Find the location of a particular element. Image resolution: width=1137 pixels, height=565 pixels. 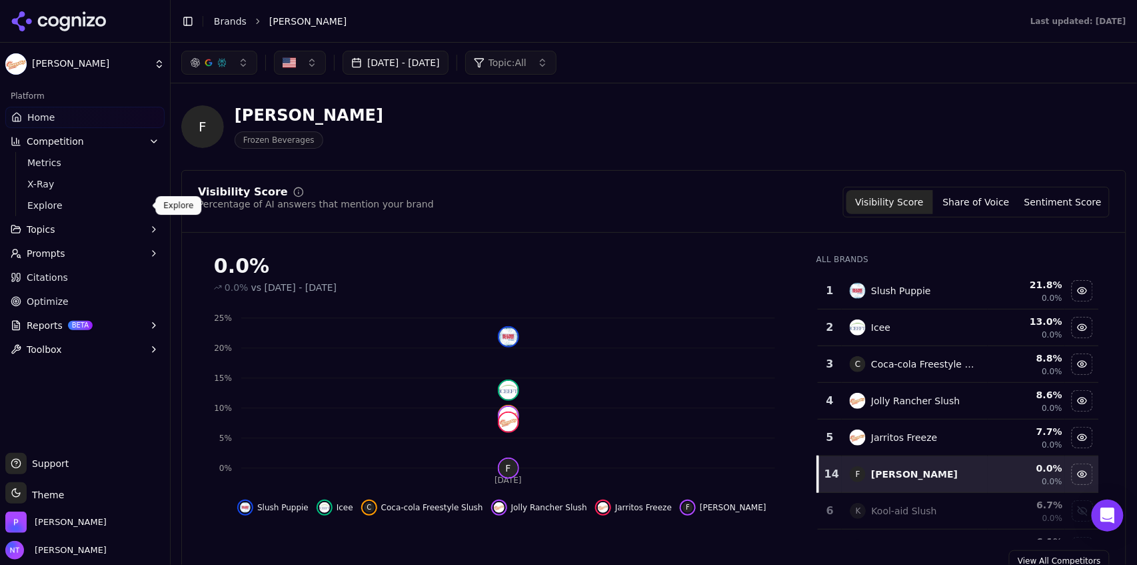

div: 6.7 % is located at coordinates (1027, 505).